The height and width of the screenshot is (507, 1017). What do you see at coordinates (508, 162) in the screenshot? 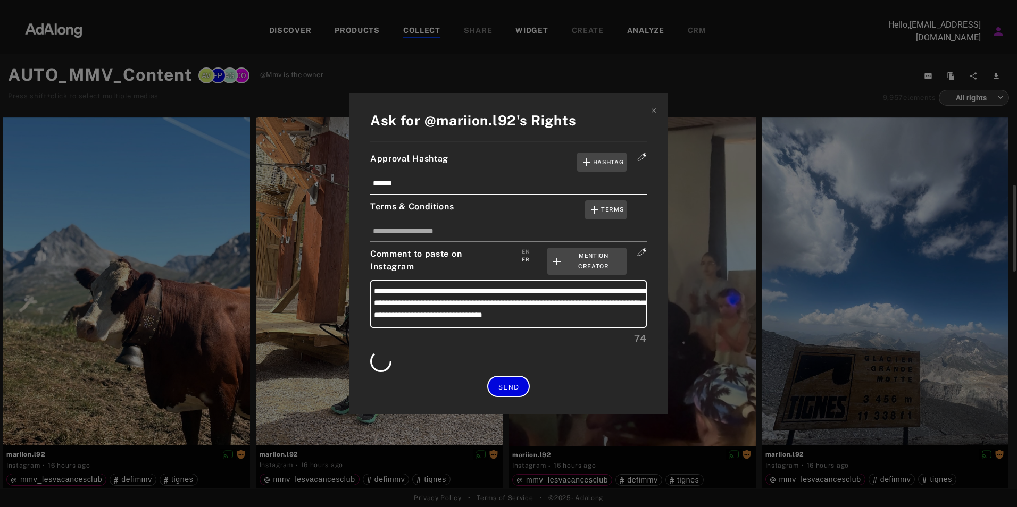
I see `div: Approval Hashtag` at bounding box center [508, 162].